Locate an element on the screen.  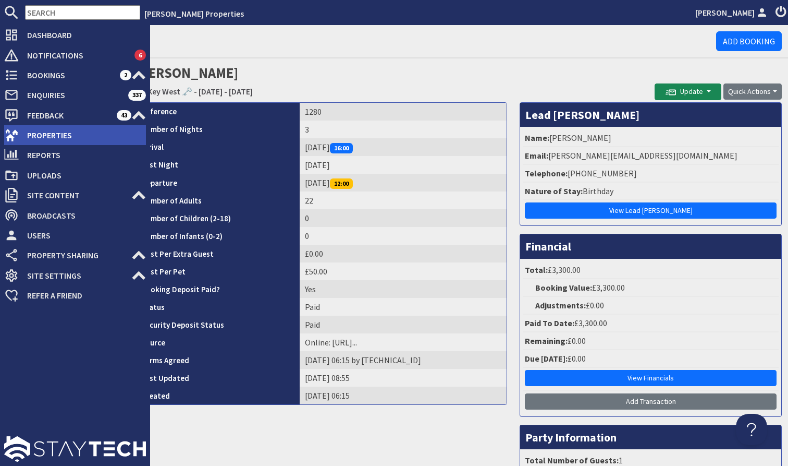
th: Security Deposit Status is located at coordinates (218, 324).